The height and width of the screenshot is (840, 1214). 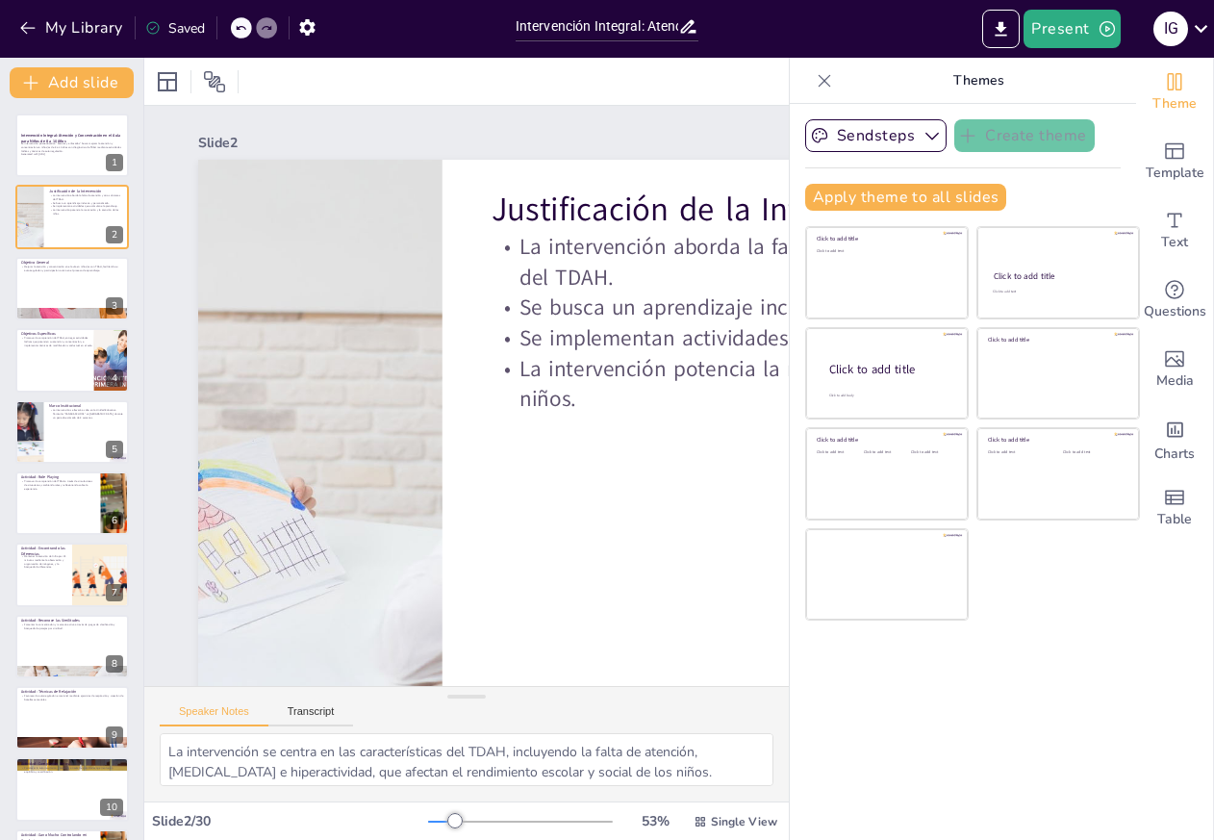 What do you see at coordinates (978, 81) in the screenshot?
I see `p: Themes` at bounding box center [978, 81].